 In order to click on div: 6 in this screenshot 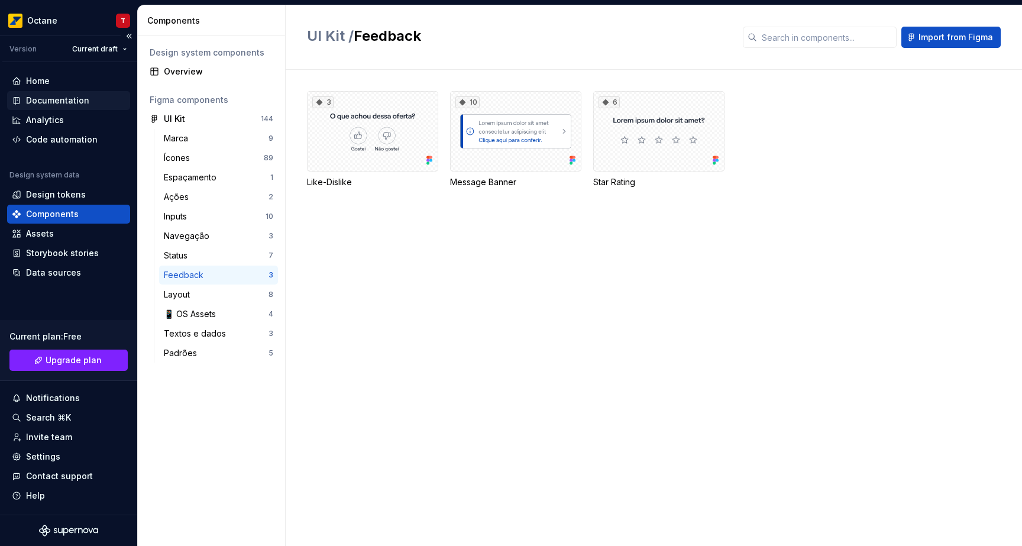, I will do `click(609, 102)`.